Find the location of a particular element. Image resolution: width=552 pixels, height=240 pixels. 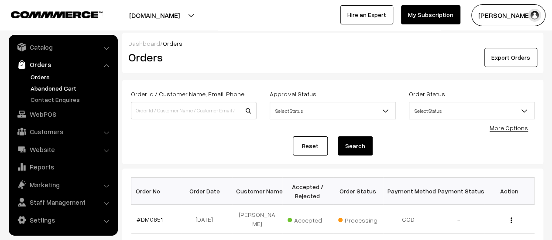

th: Order Date is located at coordinates (207, 191).